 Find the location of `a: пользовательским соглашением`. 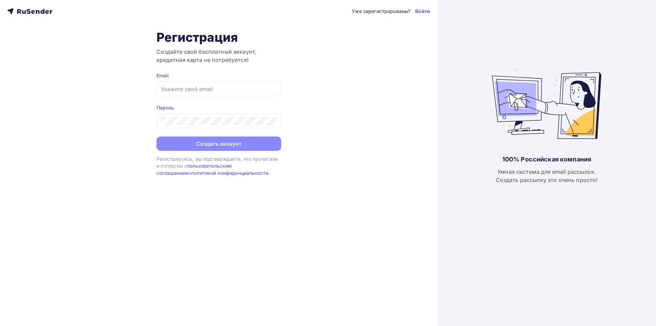

a: пользовательским соглашением is located at coordinates (194, 169).